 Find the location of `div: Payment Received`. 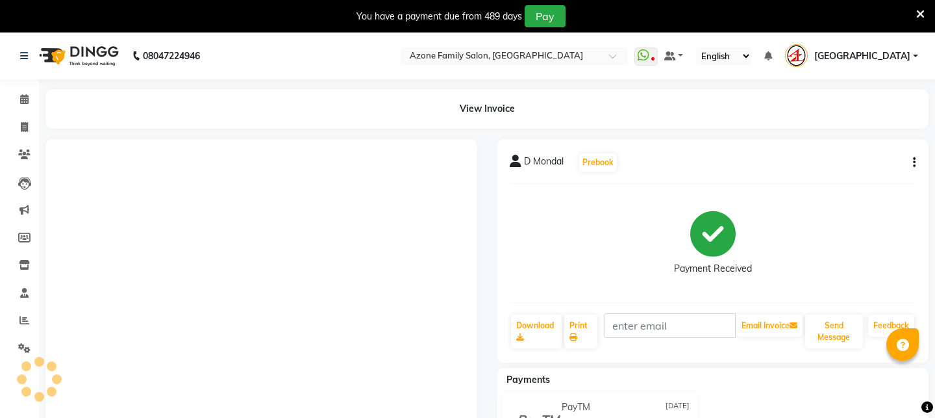

div: Payment Received is located at coordinates (713, 268).